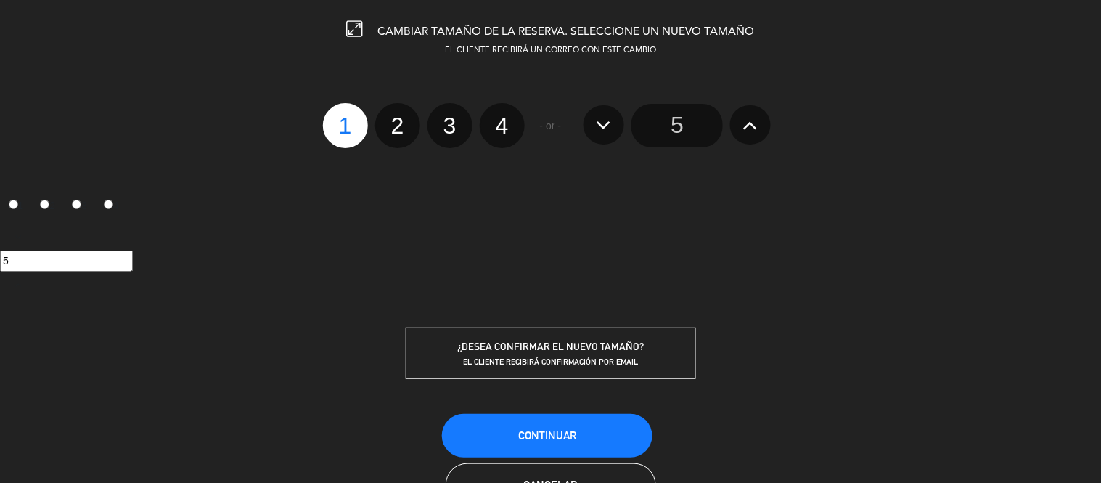  Describe the element at coordinates (547, 435) in the screenshot. I see `button: Continuar` at that location.